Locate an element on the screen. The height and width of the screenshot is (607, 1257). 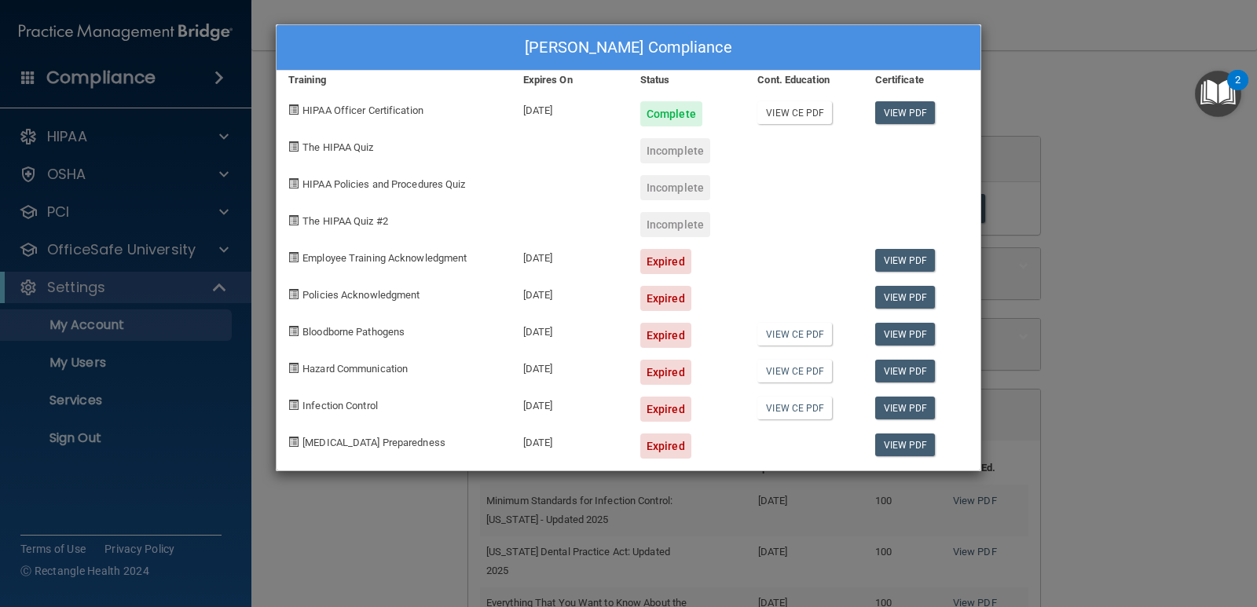
span: The HIPAA Quiz #2 is located at coordinates (345, 221).